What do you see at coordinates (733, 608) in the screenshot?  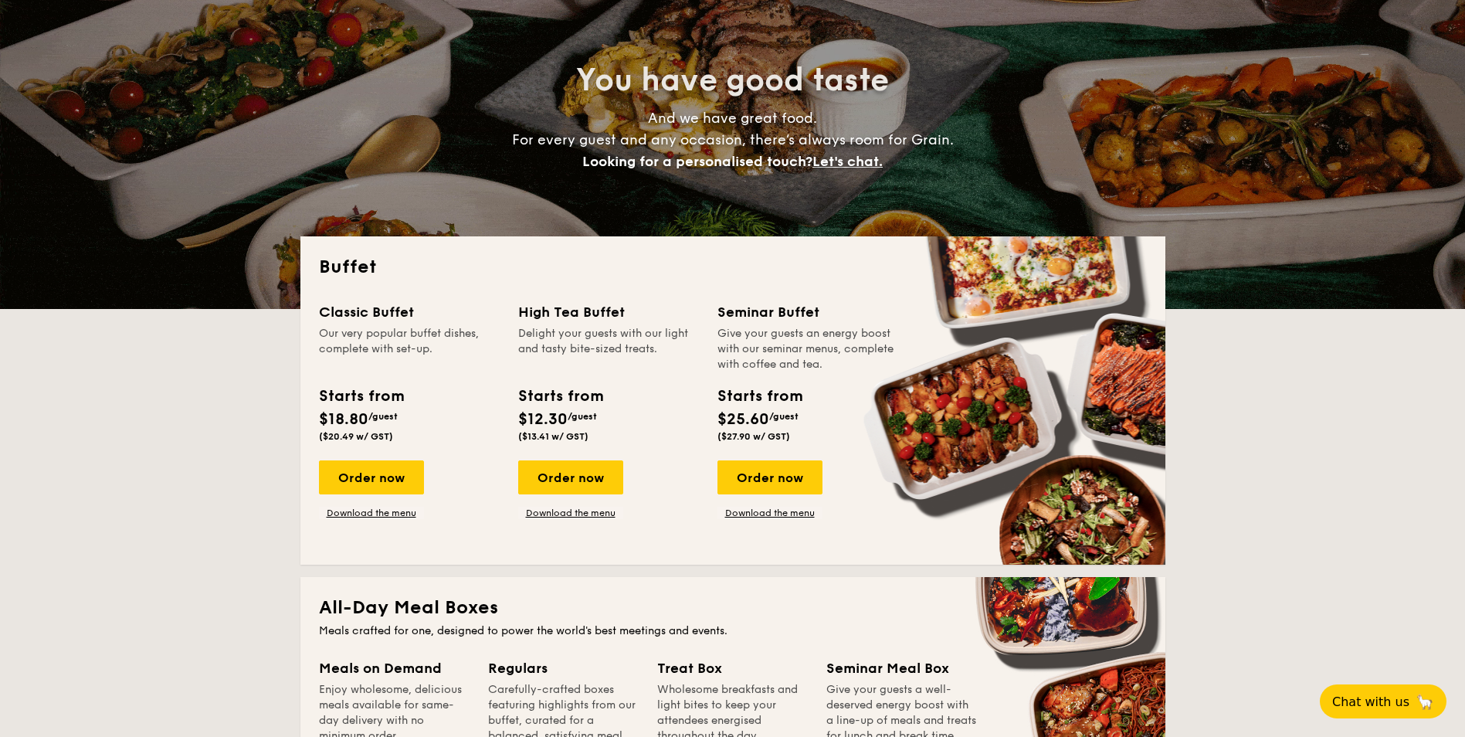 I see `h2: All-Day Meal Boxes` at bounding box center [733, 608].